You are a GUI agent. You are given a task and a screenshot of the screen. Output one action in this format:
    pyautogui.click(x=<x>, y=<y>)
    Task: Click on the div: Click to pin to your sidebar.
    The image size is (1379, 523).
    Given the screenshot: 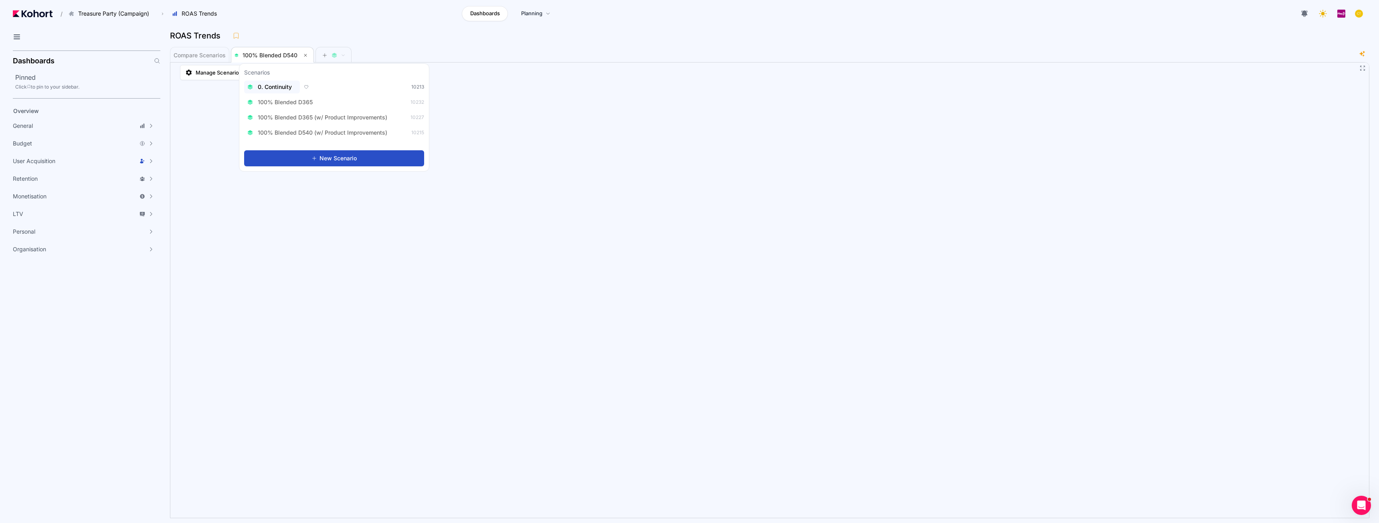 What is the action you would take?
    pyautogui.click(x=88, y=87)
    